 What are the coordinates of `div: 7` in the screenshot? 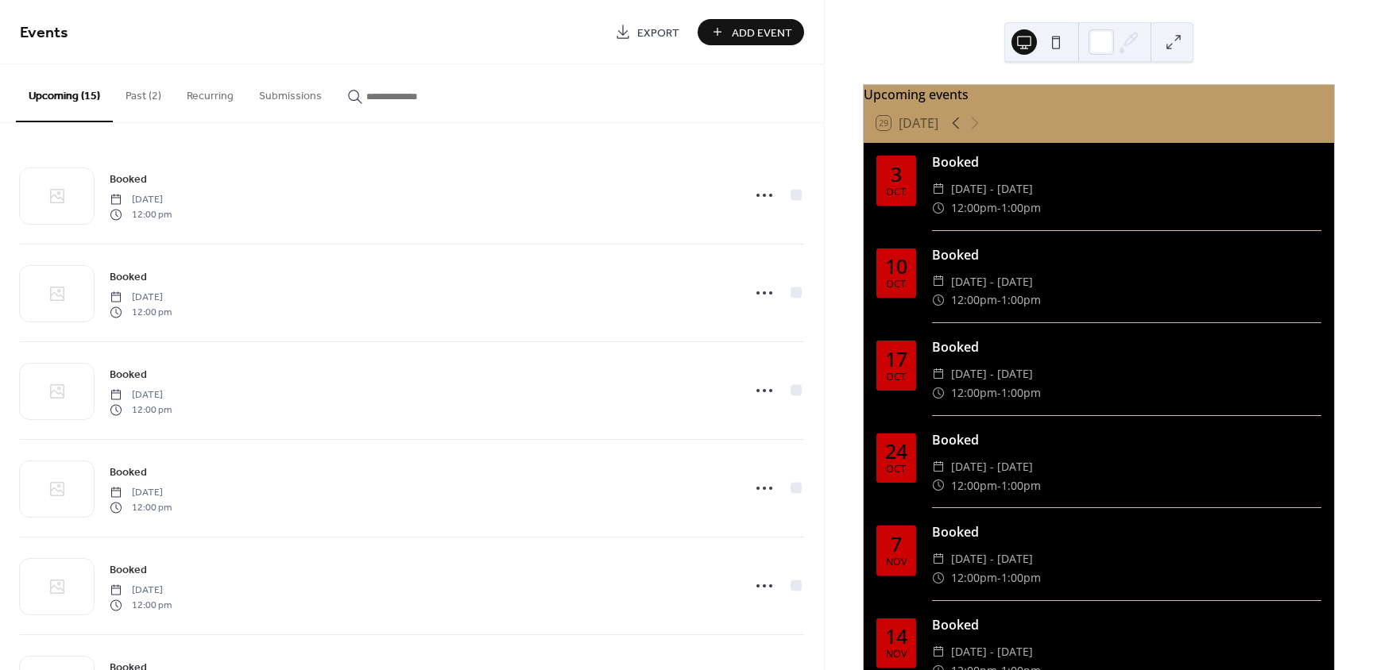 It's located at (896, 544).